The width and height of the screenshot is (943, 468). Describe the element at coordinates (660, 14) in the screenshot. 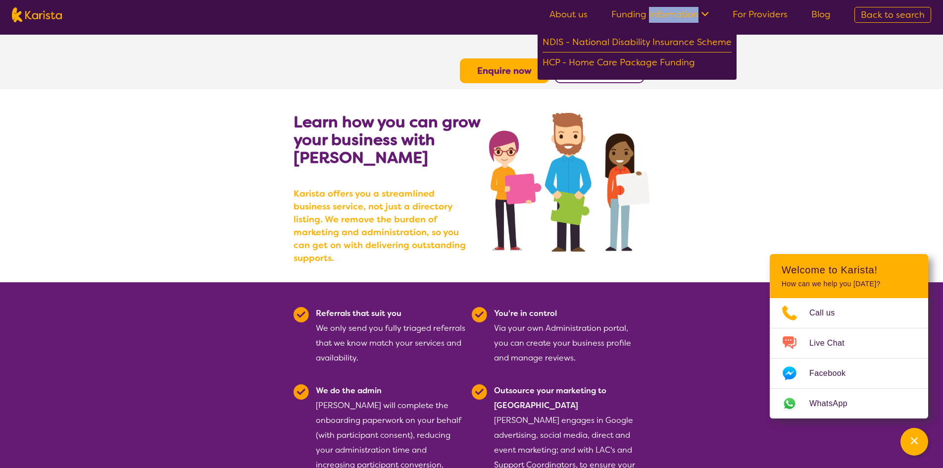

I see `a: Funding Information` at that location.